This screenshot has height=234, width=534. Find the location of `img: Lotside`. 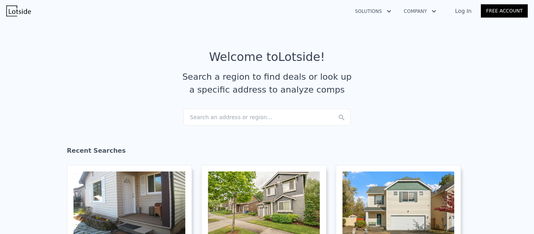

img: Lotside is located at coordinates (18, 11).